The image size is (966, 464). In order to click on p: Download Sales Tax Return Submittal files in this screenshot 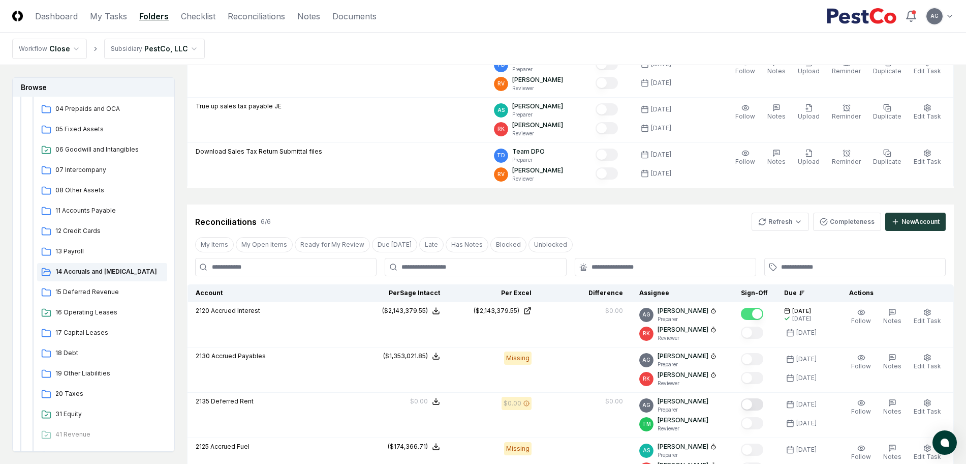, I will do `click(259, 151)`.